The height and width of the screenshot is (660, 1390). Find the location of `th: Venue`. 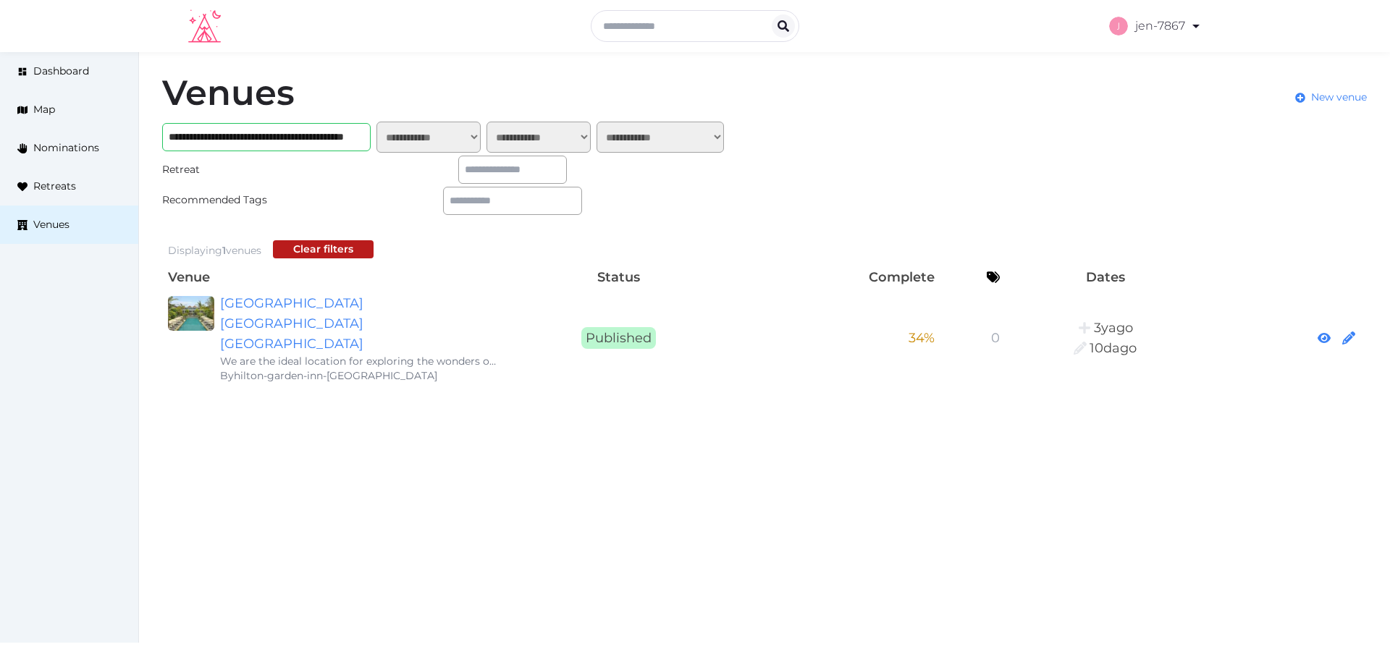

th: Venue is located at coordinates (333, 277).